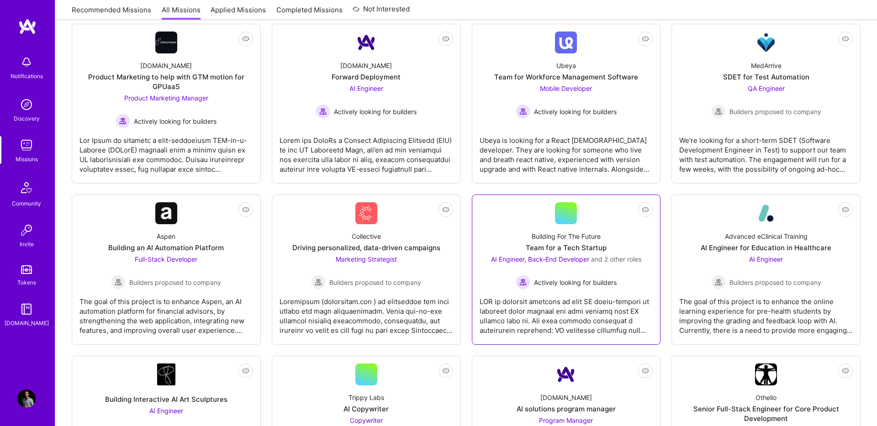  Describe the element at coordinates (567, 270) in the screenshot. I see `a: Building For The FutureTeam for a Tech StartupAI Engineer, Back-End Developer and 2 other rolesAc...` at that location.